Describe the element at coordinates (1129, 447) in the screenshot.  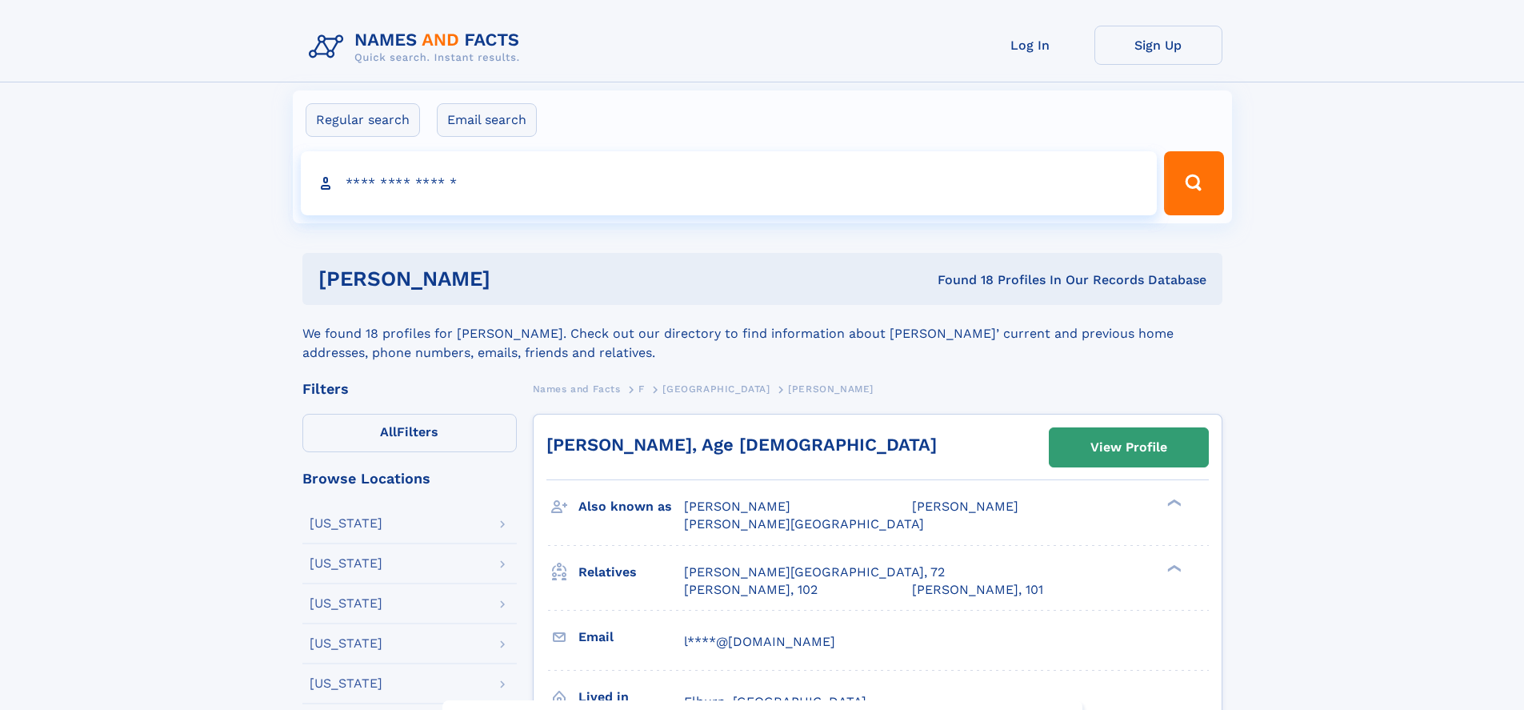
I see `div: View Profile` at that location.